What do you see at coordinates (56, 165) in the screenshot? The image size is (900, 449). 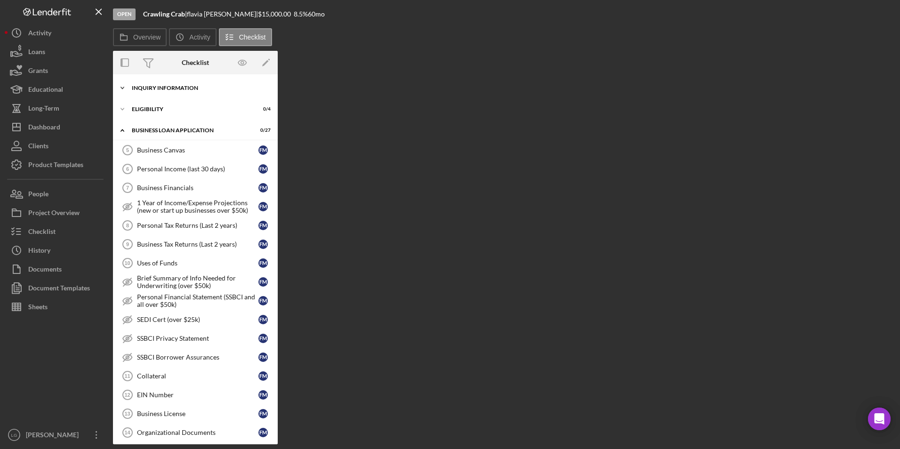 I see `a: Product Templates` at bounding box center [56, 165].